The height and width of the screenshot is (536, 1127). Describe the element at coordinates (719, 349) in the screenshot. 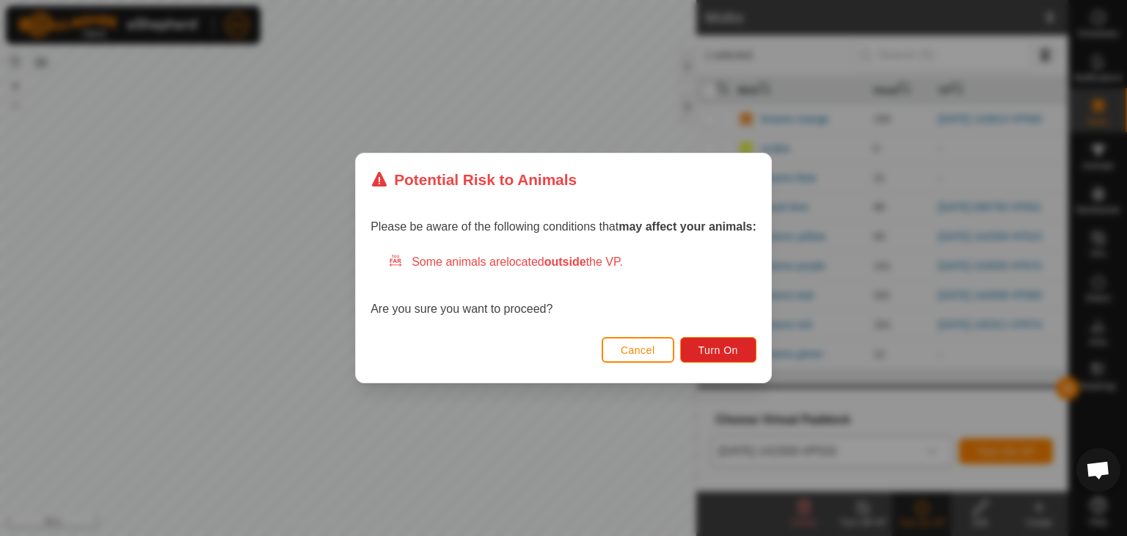

I see `button: Turn On` at that location.